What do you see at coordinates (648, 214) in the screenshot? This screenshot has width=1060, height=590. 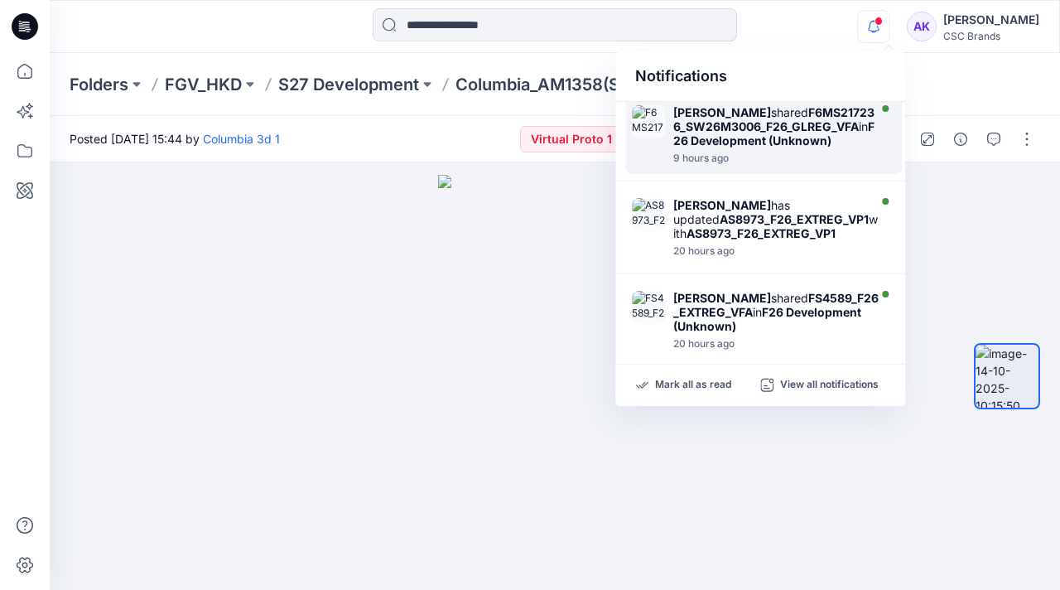 I see `img: AS8973_F26_EXTREG_VP1` at bounding box center [648, 214].